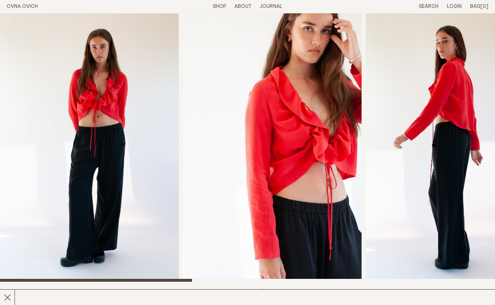 This screenshot has width=495, height=305. Describe the element at coordinates (273, 292) in the screenshot. I see `span: $340.00` at that location.